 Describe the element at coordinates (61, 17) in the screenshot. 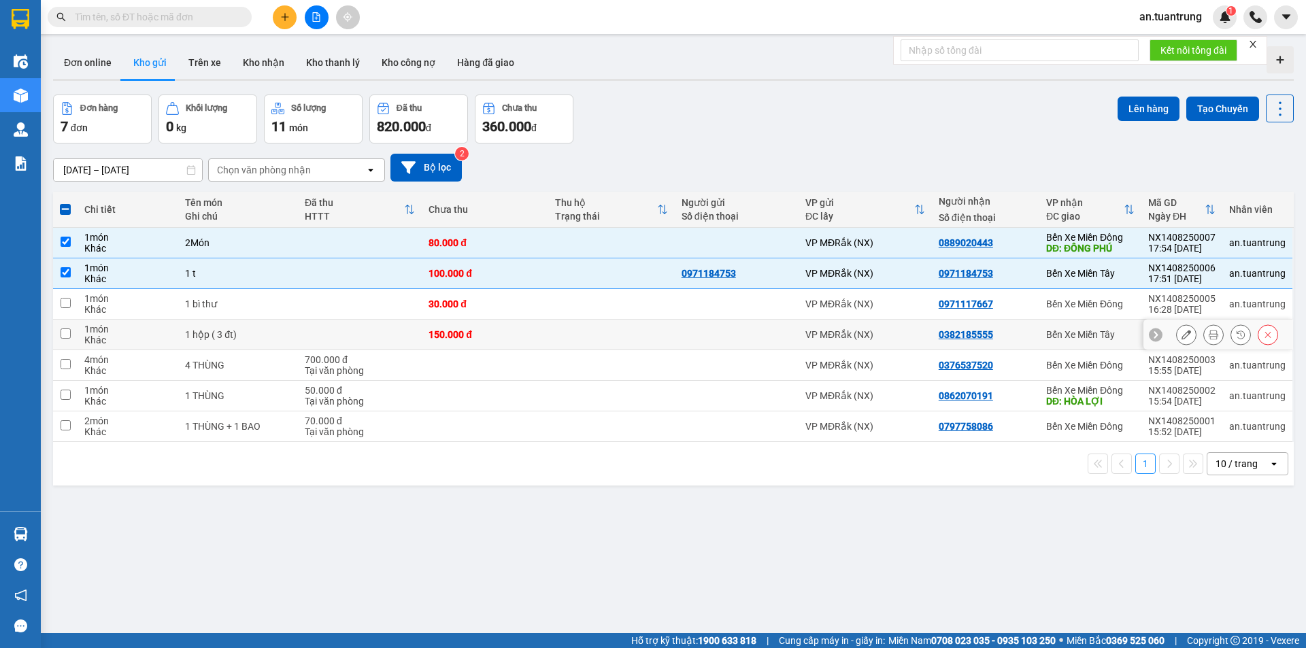

I see `span: search` at that location.